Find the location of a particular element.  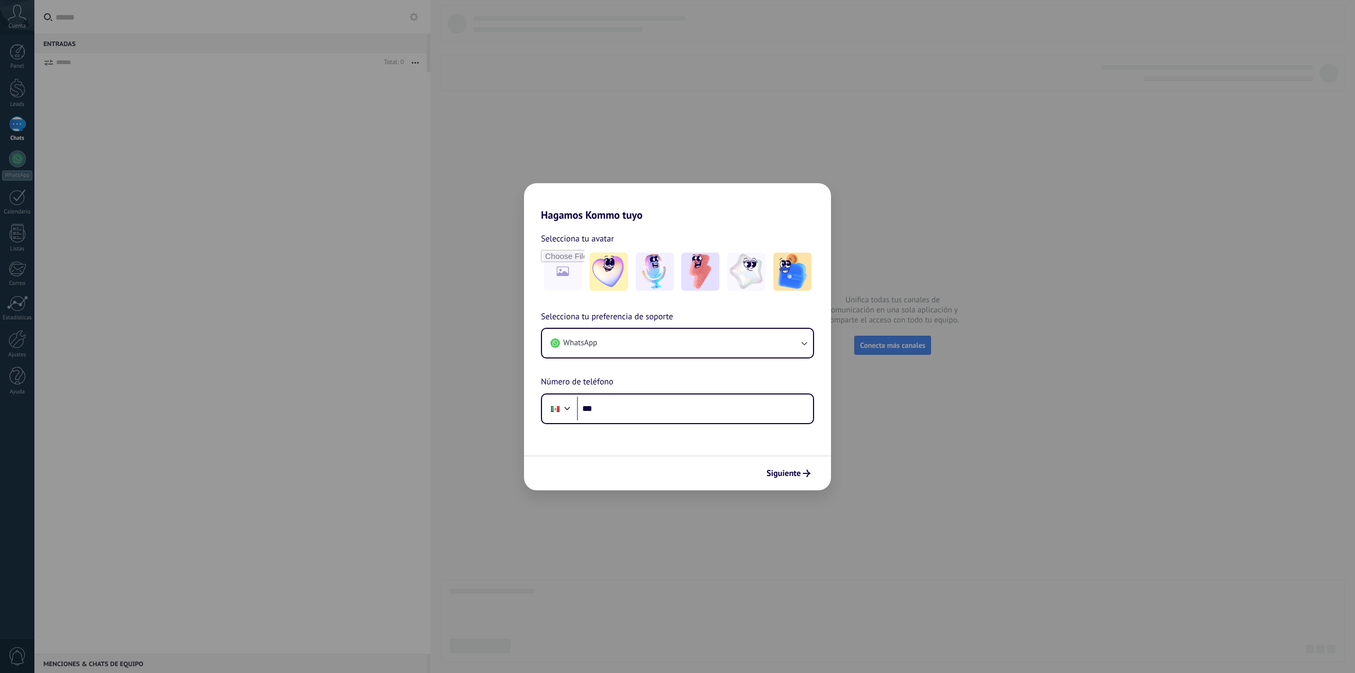

img: -4.jpeg is located at coordinates (746, 272).